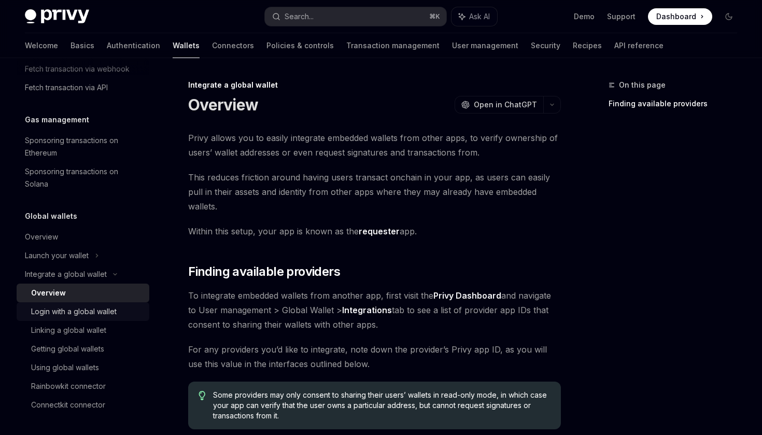  I want to click on div: Using global wallets, so click(65, 368).